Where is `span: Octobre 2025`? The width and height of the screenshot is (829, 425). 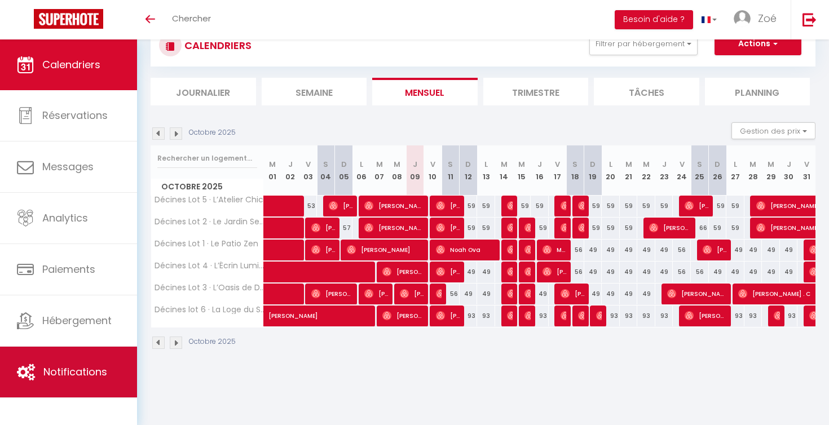
span: Octobre 2025 is located at coordinates (207, 187).